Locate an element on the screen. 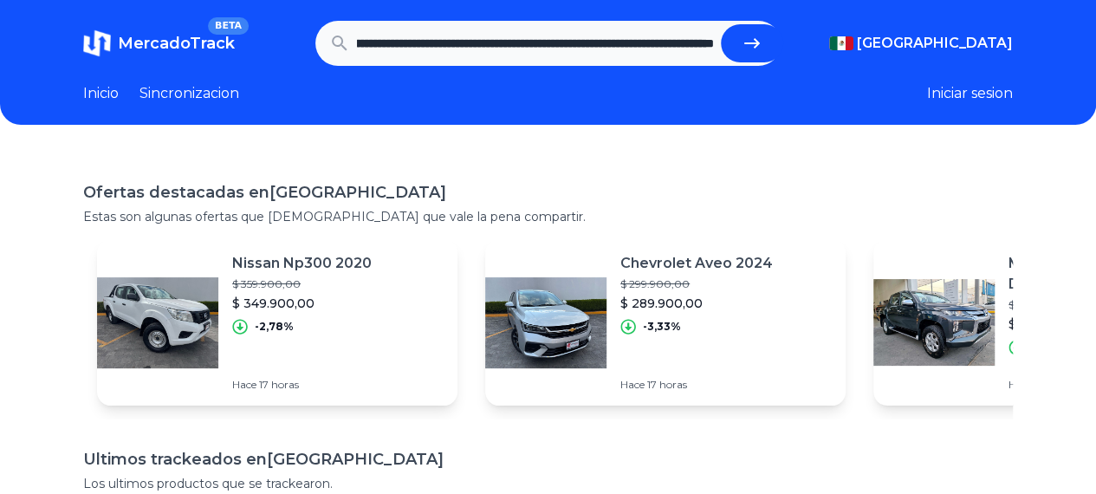 This screenshot has height=494, width=1096. p: Los ultimos productos que se trackearon. is located at coordinates (547, 483).